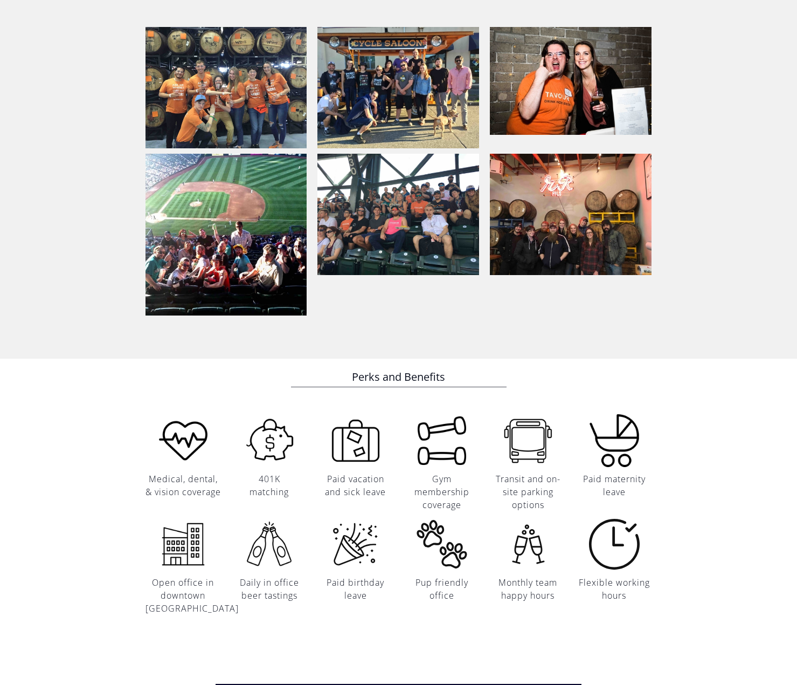 This screenshot has height=685, width=797. Describe the element at coordinates (528, 492) in the screenshot. I see `h6: Transit and on-site parking options` at that location.